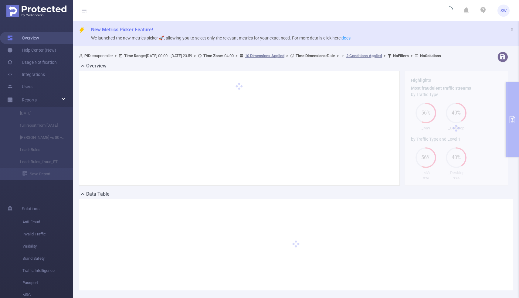 This screenshot has height=298, width=519. I want to click on span: Visibility, so click(48, 246).